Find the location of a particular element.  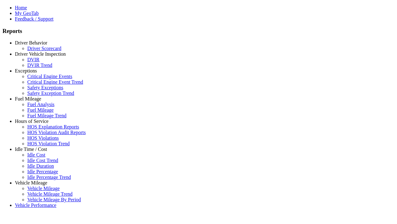

a: Hours of Service is located at coordinates (32, 121).